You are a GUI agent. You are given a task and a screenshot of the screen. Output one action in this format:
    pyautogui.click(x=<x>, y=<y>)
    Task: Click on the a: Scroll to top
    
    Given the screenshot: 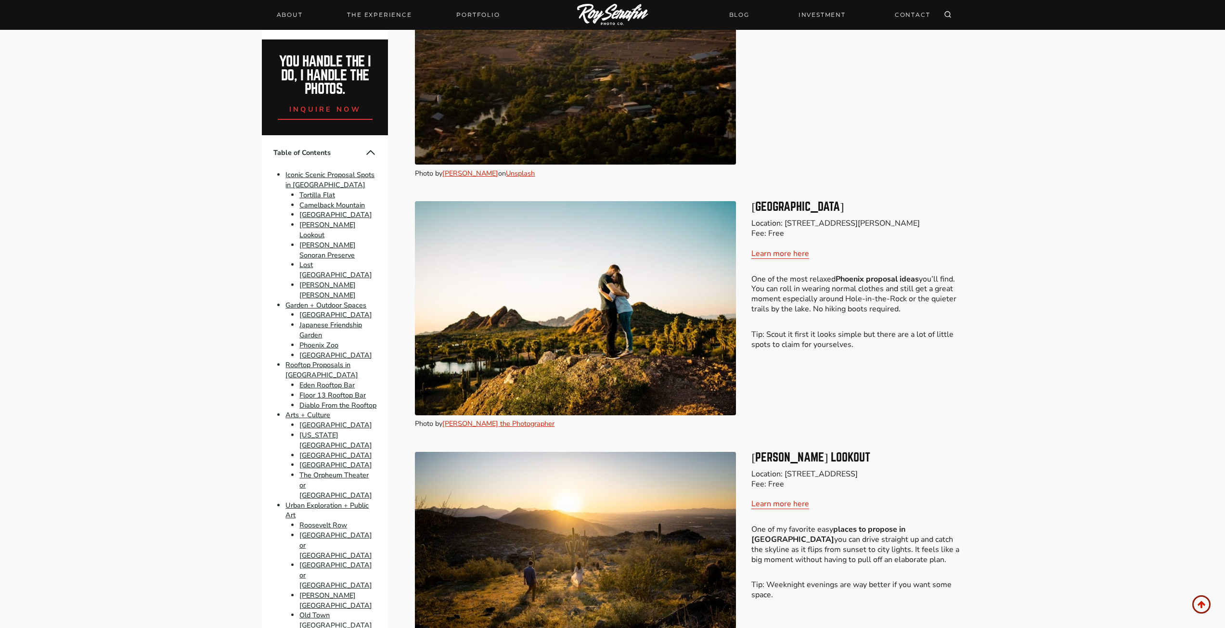 What is the action you would take?
    pyautogui.click(x=1201, y=605)
    